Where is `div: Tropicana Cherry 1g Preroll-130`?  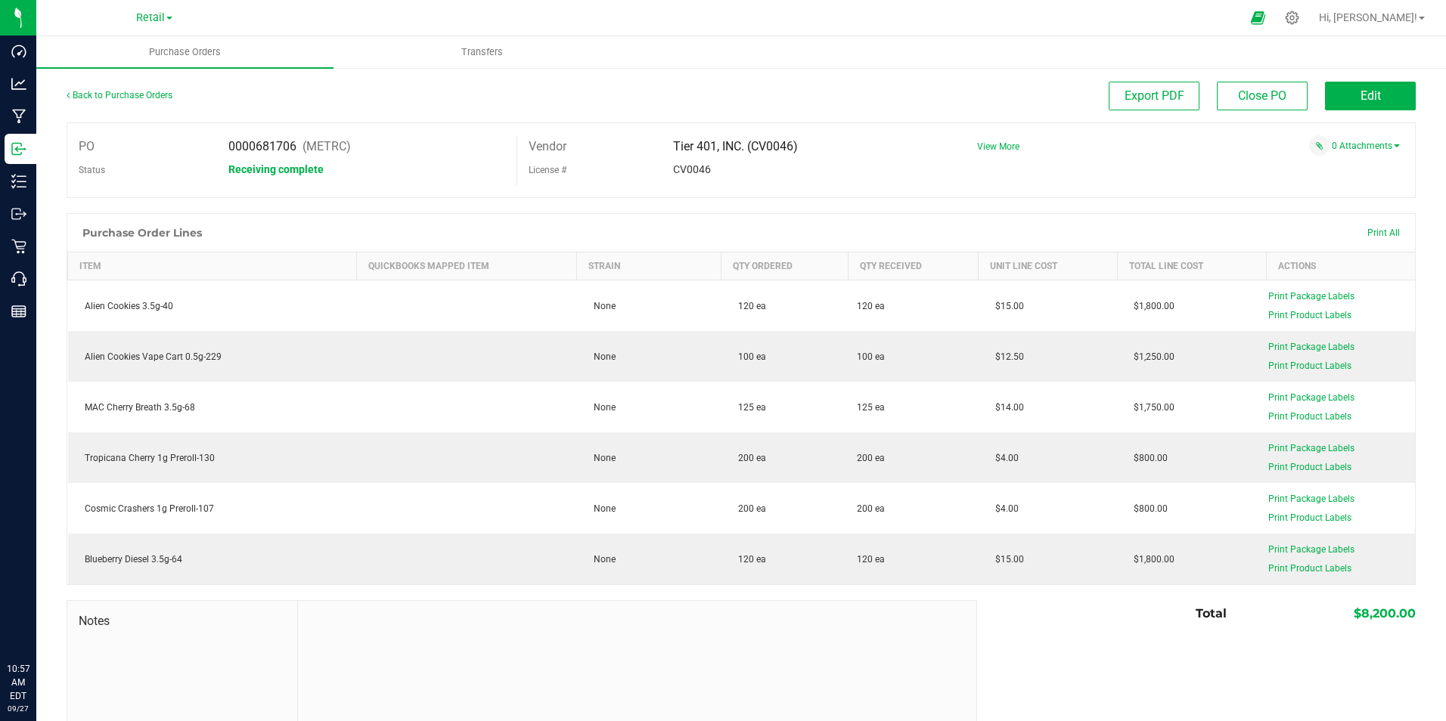 div: Tropicana Cherry 1g Preroll-130 is located at coordinates (212, 458).